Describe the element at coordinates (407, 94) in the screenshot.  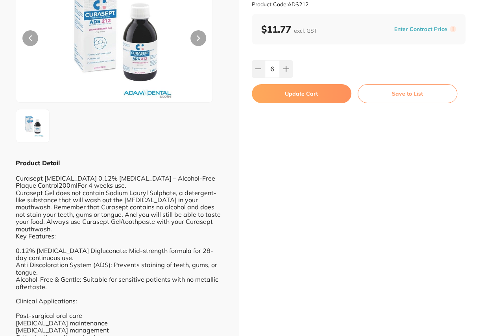
I see `button: Save to List` at that location.